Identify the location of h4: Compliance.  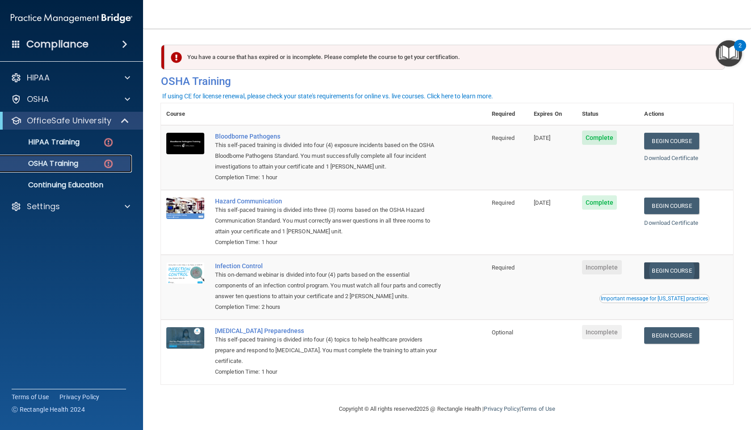
(57, 44).